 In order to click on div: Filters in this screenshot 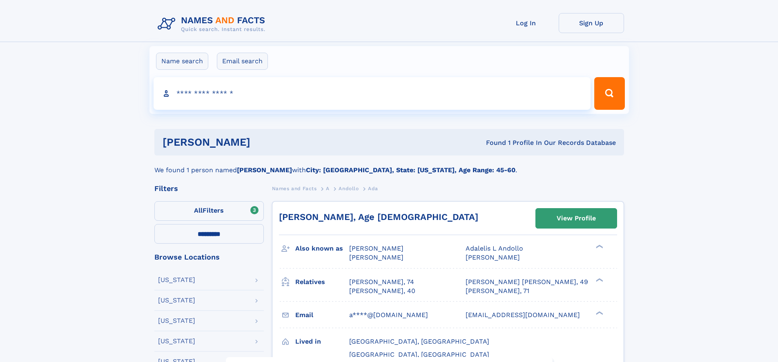, I will do `click(209, 189)`.